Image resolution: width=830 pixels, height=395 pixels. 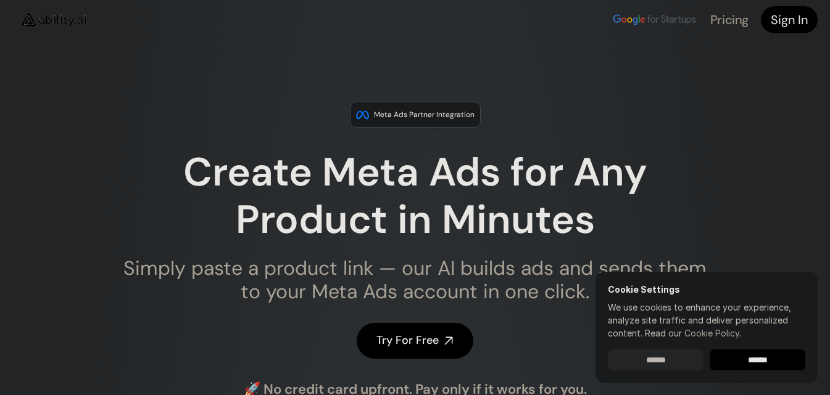 I want to click on h6: Cookie Settings, so click(x=706, y=289).